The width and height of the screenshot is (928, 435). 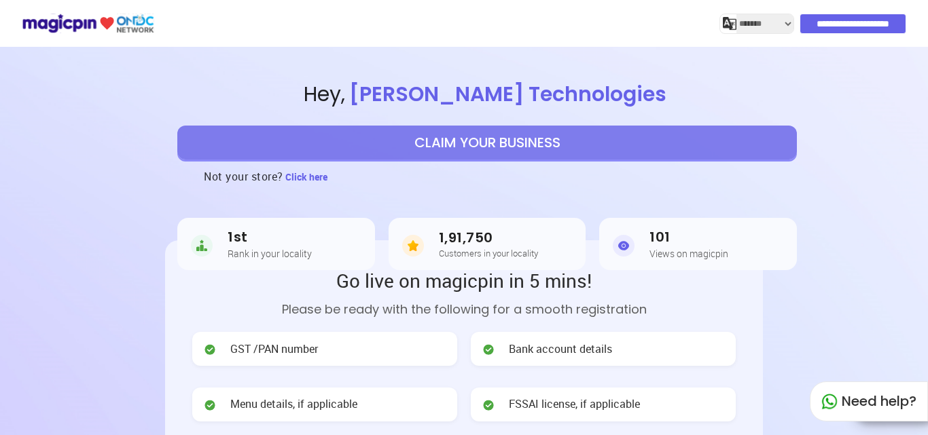 I want to click on button: CLAIM YOUR BUSINESS, so click(x=487, y=143).